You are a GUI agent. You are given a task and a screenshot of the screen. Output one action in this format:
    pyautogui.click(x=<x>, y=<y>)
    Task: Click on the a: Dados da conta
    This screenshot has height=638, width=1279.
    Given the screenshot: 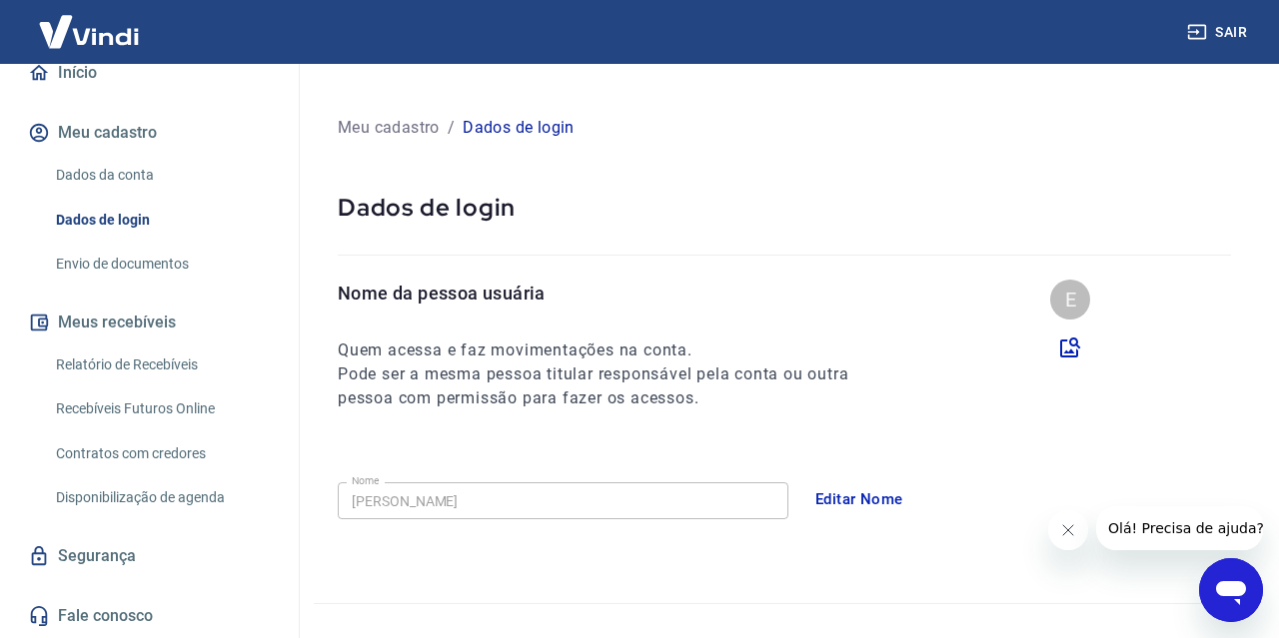 What is the action you would take?
    pyautogui.click(x=161, y=175)
    